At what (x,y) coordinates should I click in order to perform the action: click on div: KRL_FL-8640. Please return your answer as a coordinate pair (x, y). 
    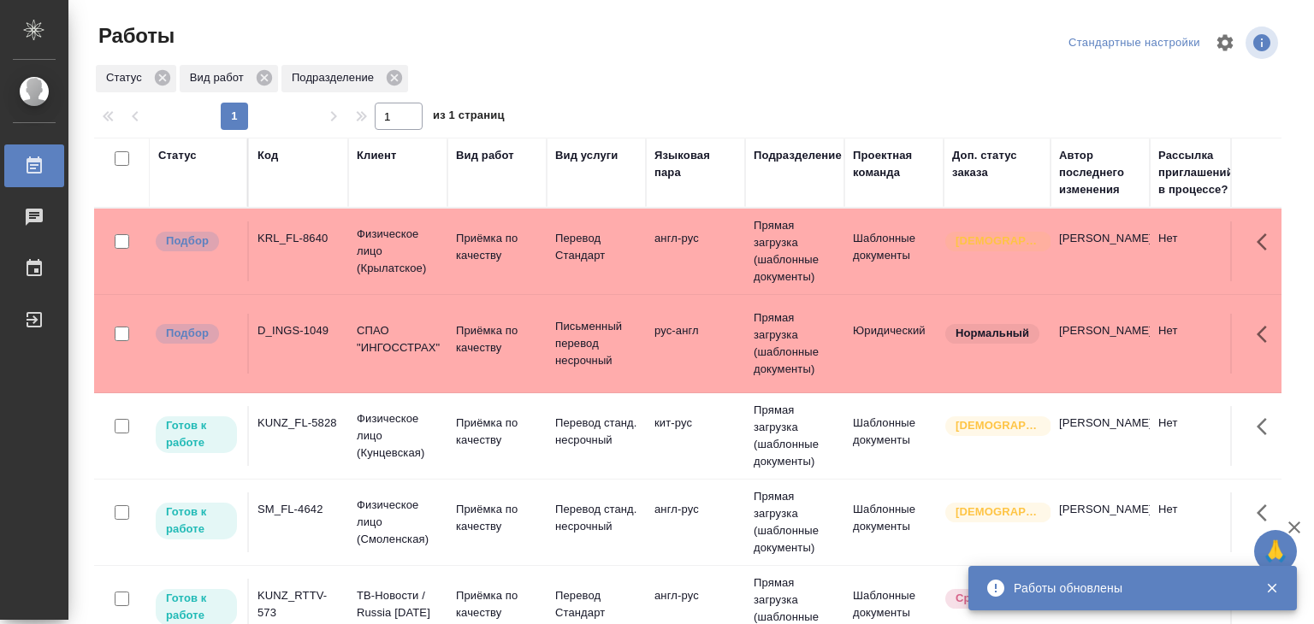
    Looking at the image, I should click on (298, 239).